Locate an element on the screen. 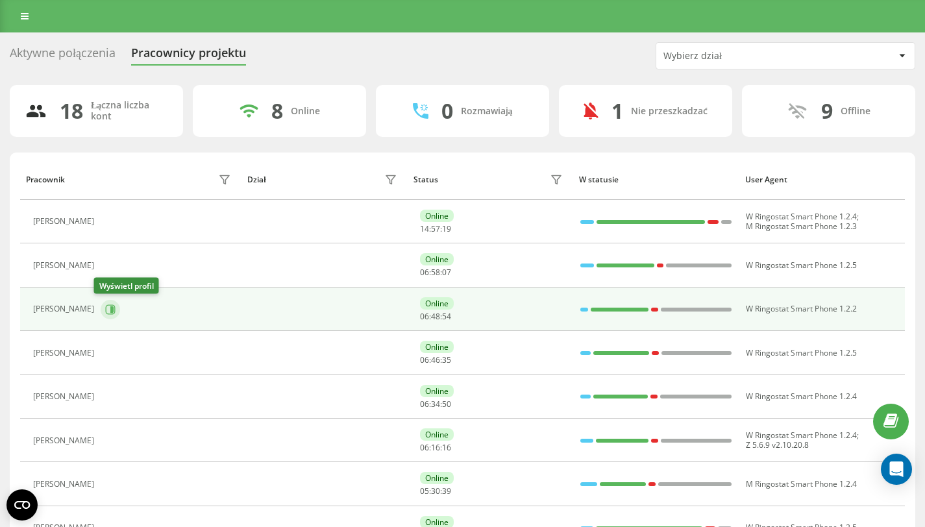 Image resolution: width=925 pixels, height=527 pixels. span: M Ringostat Smart Phone 1.2.4 is located at coordinates (801, 484).